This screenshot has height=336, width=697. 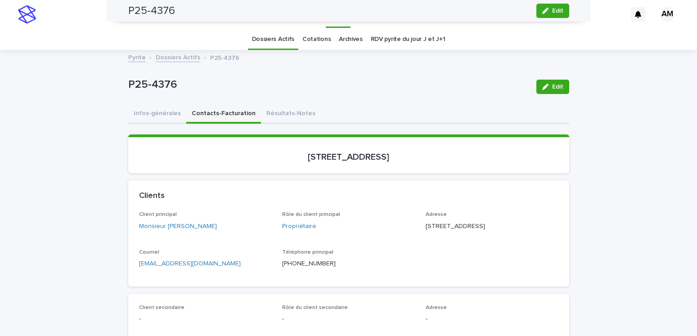 I want to click on h2: Clients, so click(x=152, y=196).